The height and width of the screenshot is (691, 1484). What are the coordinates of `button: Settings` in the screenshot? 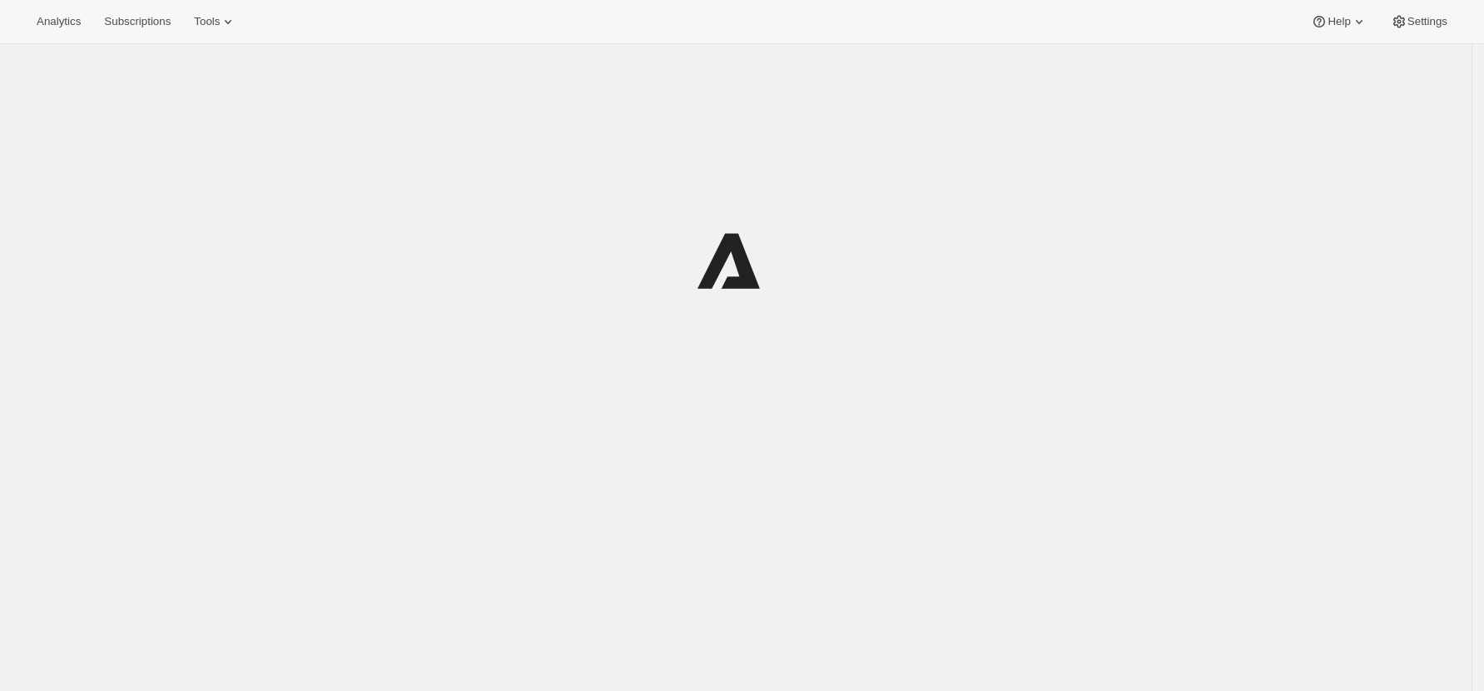 It's located at (1419, 22).